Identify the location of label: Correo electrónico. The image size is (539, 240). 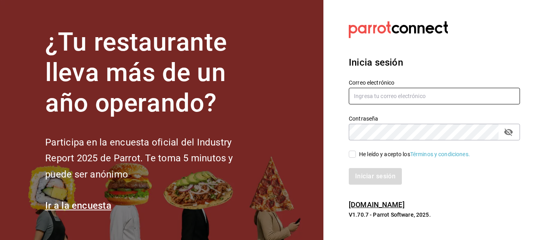
(434, 83).